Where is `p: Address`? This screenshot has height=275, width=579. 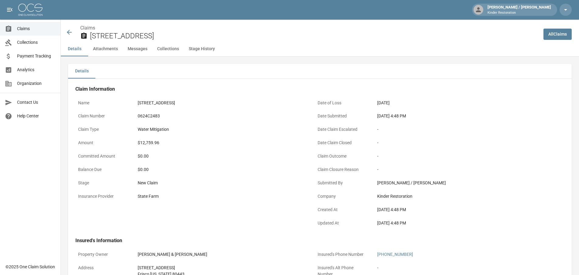 p: Address is located at coordinates (103, 267).